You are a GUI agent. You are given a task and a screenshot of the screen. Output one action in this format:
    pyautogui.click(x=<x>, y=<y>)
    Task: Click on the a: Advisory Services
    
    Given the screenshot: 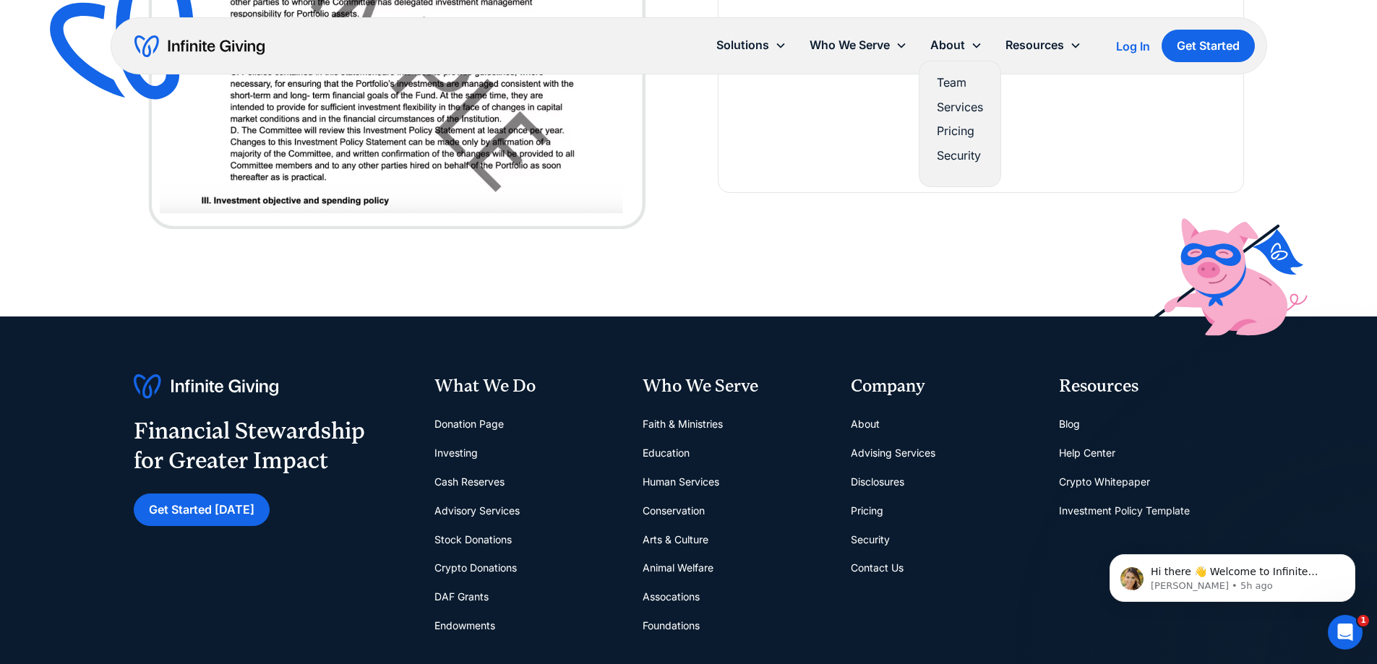 What is the action you would take?
    pyautogui.click(x=477, y=511)
    